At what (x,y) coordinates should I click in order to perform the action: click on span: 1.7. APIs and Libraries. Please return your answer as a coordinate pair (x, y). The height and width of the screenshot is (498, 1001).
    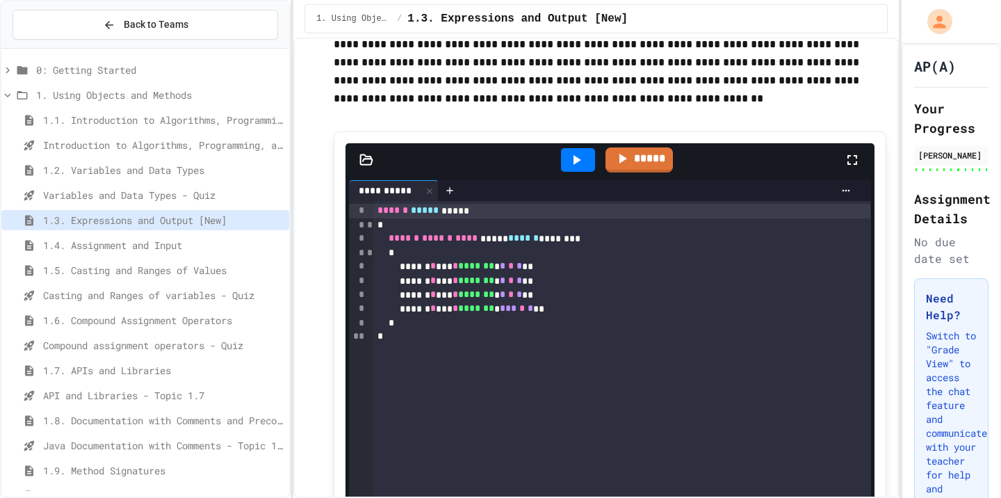
    Looking at the image, I should click on (163, 370).